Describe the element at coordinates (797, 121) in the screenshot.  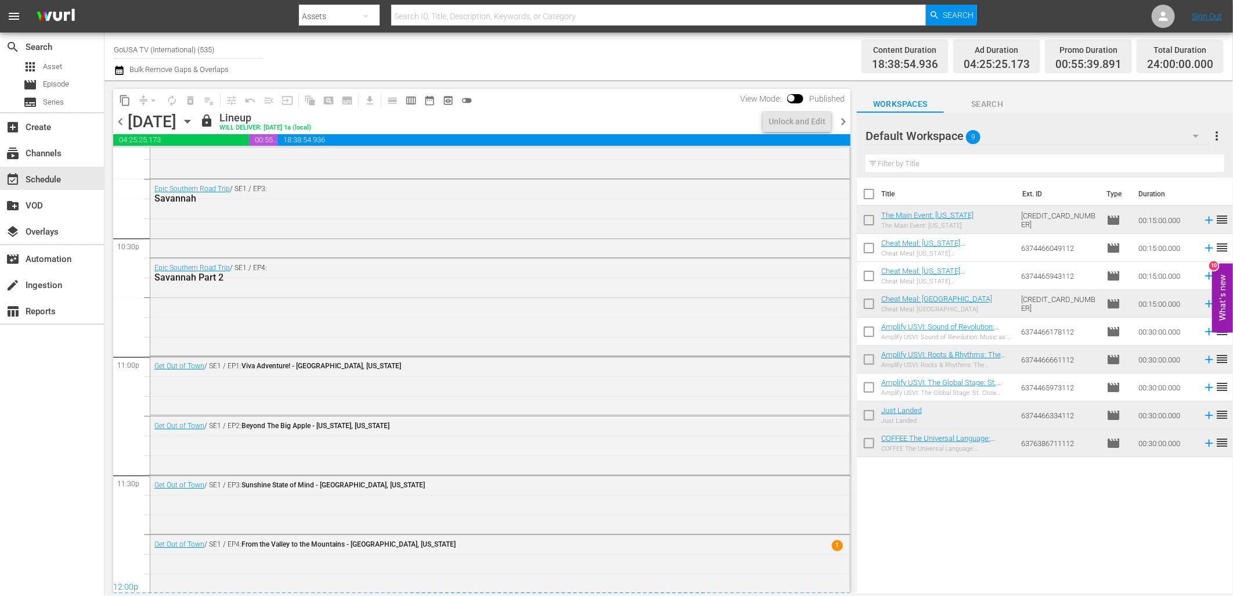
I see `button: Unlock and Edit` at that location.